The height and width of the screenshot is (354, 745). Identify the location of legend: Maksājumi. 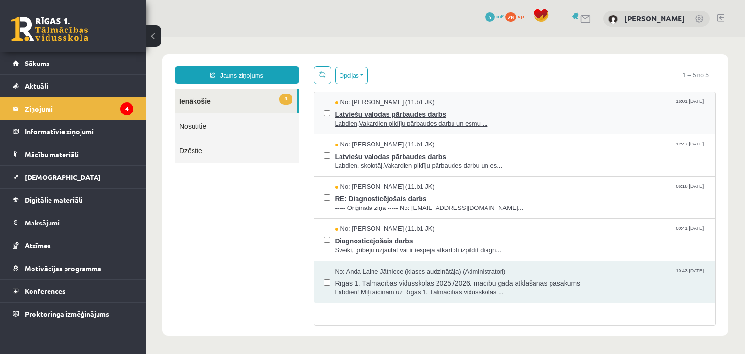
(79, 223).